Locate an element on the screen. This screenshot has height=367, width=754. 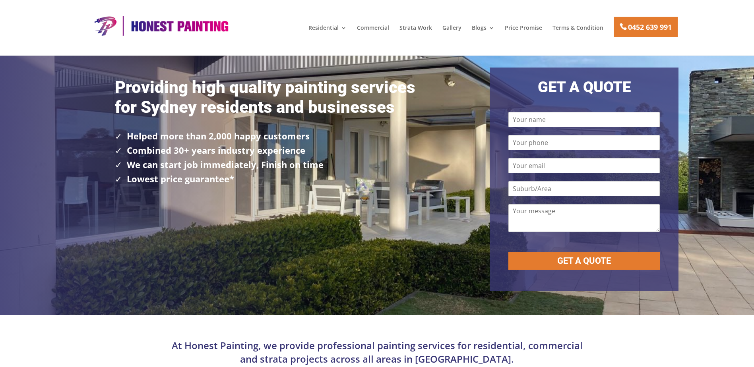
a: Price Promise is located at coordinates (524, 32).